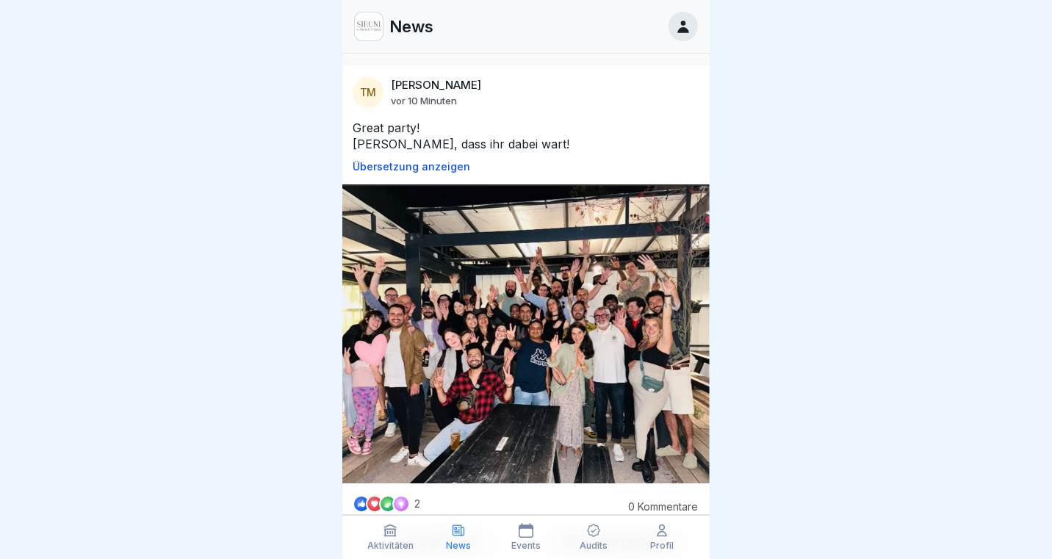 This screenshot has height=559, width=1052. Describe the element at coordinates (662, 546) in the screenshot. I see `p: Profil` at that location.